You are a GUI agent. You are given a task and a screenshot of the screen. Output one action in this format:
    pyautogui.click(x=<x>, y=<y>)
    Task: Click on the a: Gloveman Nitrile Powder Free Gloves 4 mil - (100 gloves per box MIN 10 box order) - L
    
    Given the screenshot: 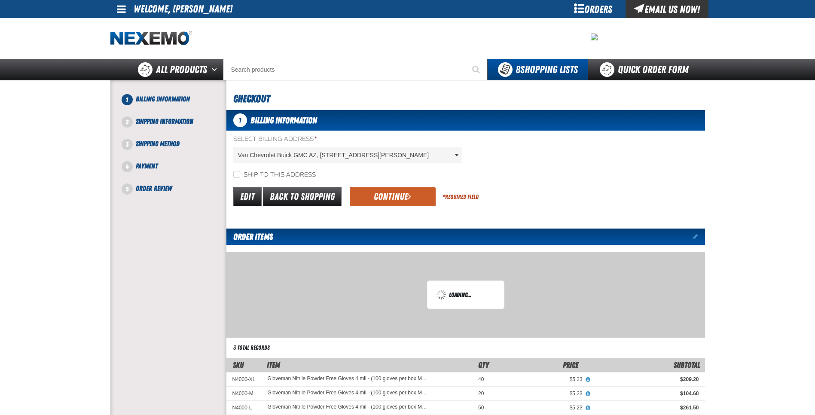 What is the action you would take?
    pyautogui.click(x=347, y=407)
    